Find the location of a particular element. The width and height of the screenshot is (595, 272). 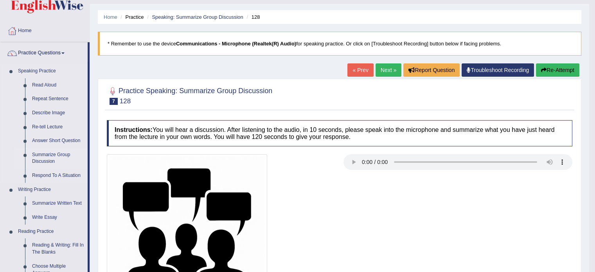

b: Instructions: is located at coordinates (133, 129).